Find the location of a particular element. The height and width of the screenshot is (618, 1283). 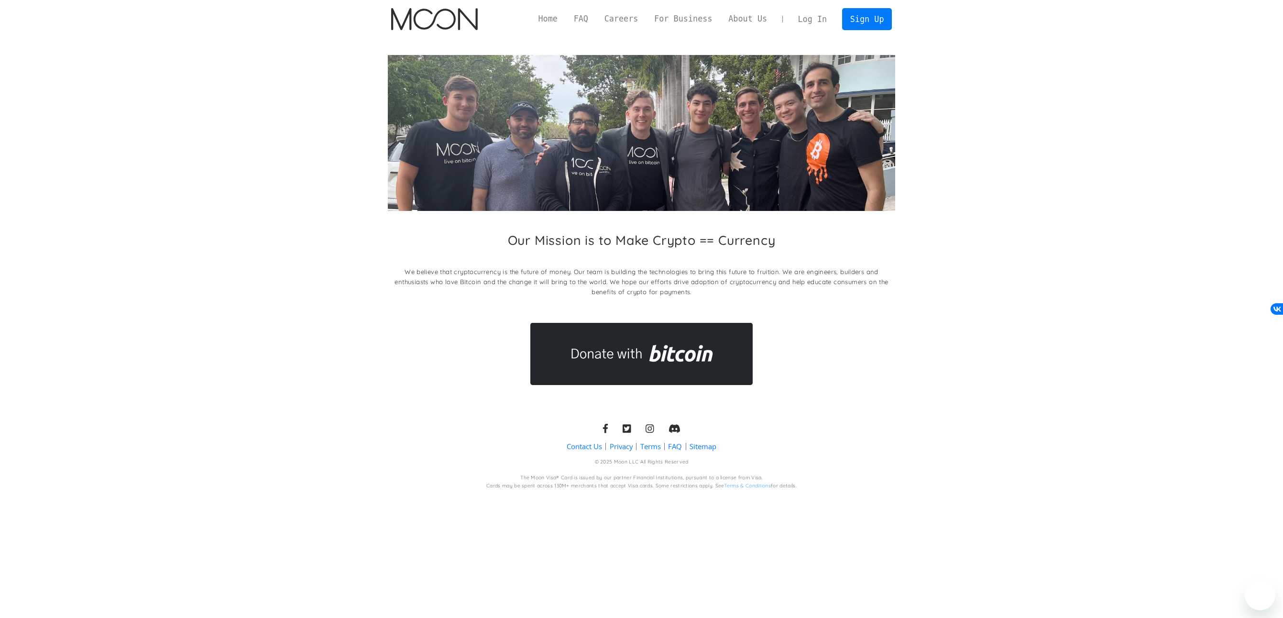

a: About Us is located at coordinates (747, 19).